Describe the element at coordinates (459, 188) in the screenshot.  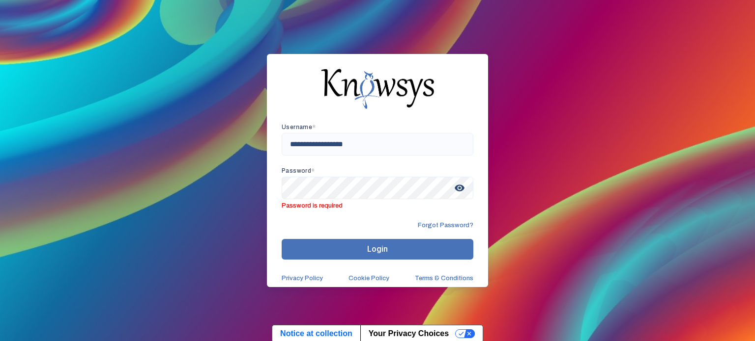
I see `span: visibility` at that location.